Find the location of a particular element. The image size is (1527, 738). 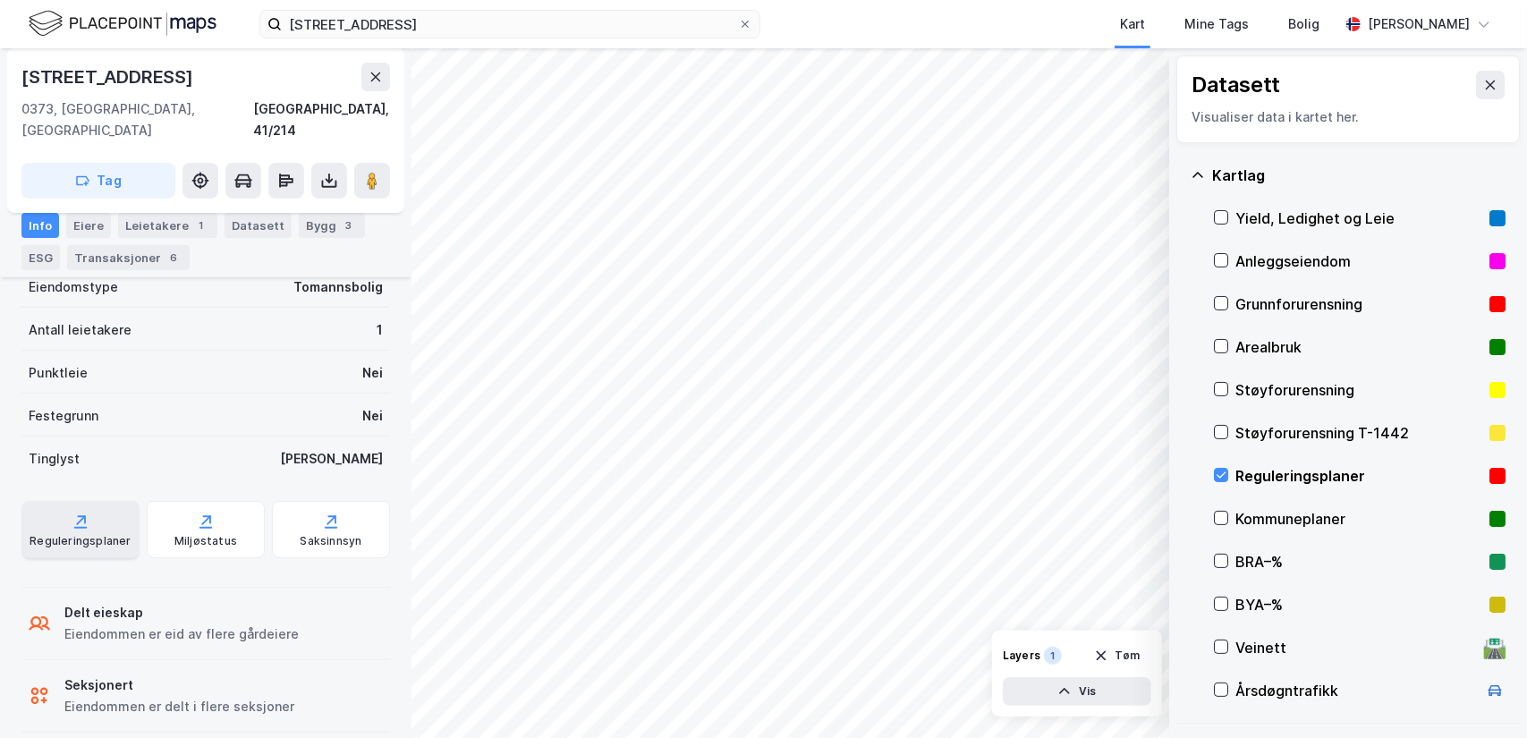

div: 6 is located at coordinates (174, 258).